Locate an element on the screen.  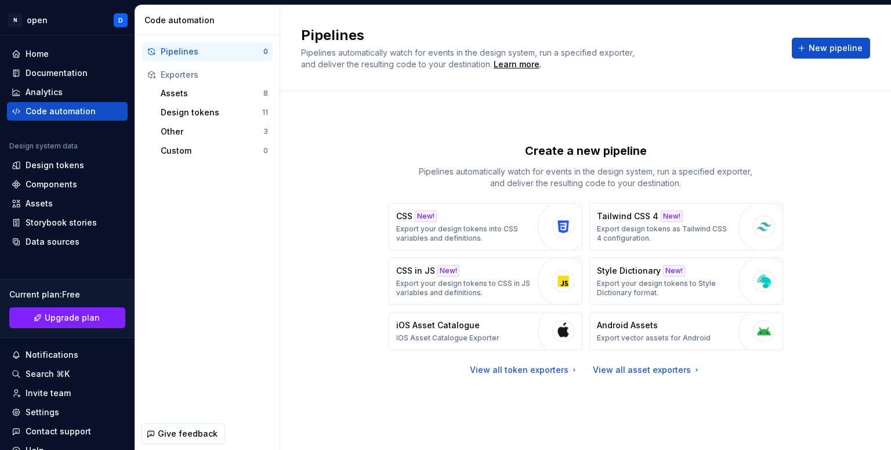
div: View all token exporters is located at coordinates (525, 370).